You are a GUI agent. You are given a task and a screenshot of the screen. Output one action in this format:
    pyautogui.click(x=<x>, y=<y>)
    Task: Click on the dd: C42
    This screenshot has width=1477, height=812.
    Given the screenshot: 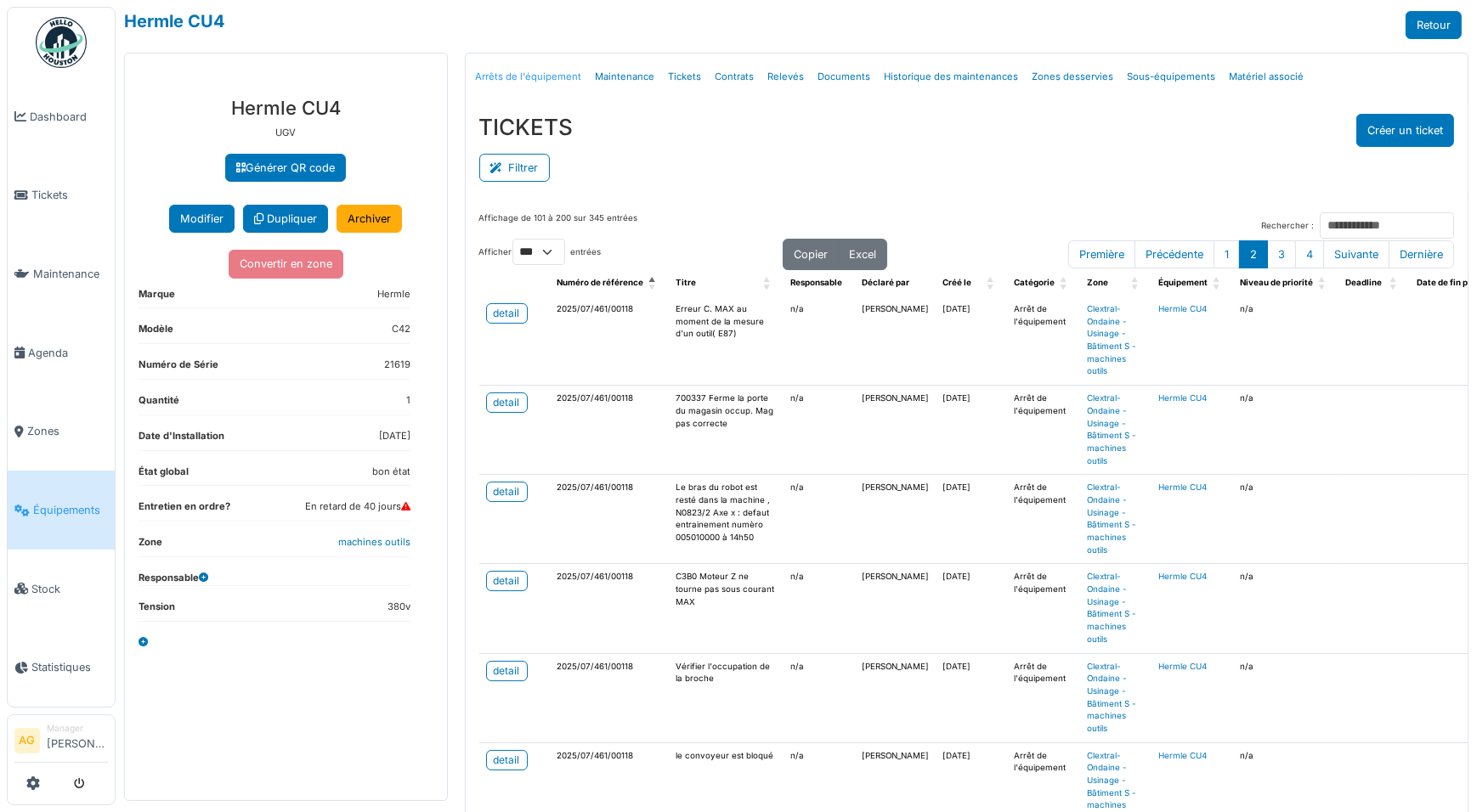 What is the action you would take?
    pyautogui.click(x=401, y=329)
    